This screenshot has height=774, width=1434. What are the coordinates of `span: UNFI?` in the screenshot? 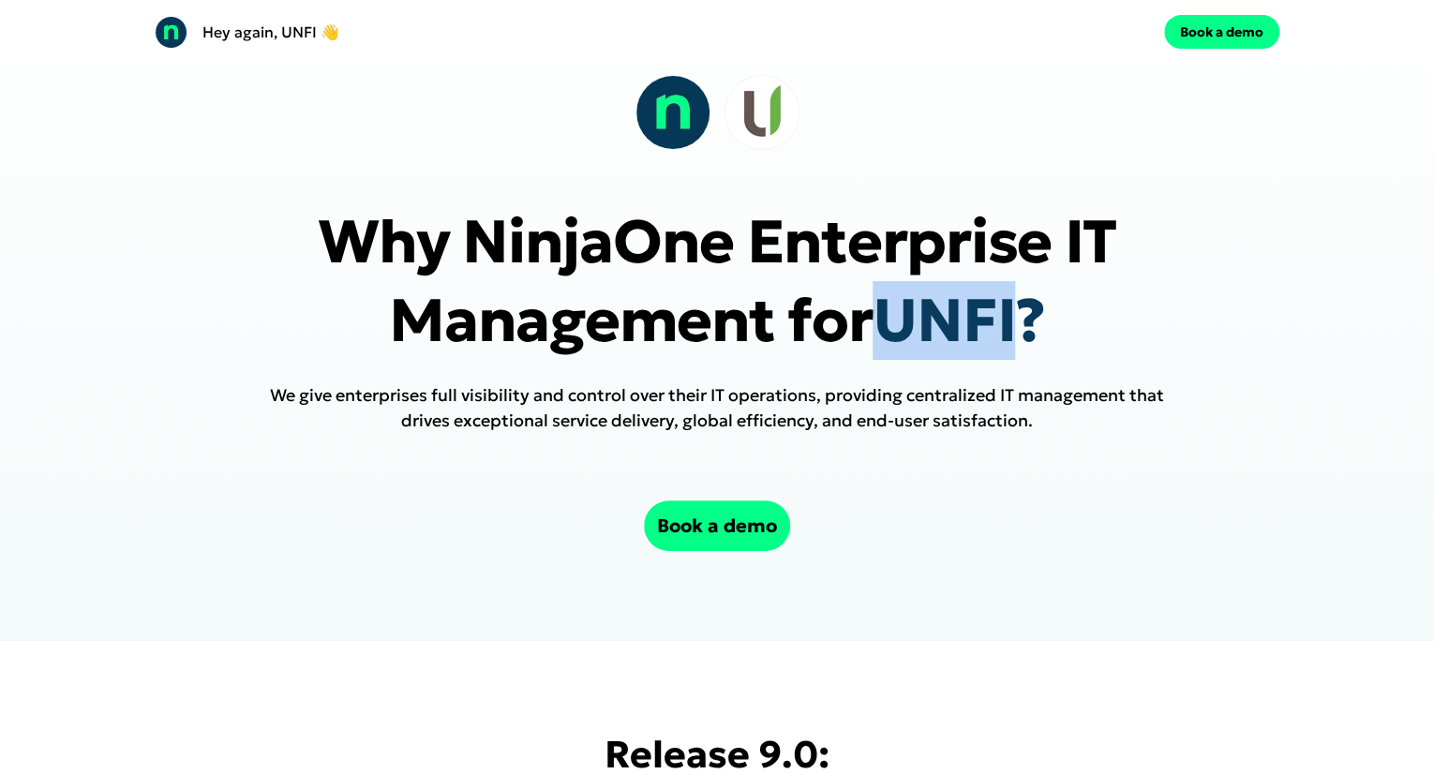 It's located at (959, 321).